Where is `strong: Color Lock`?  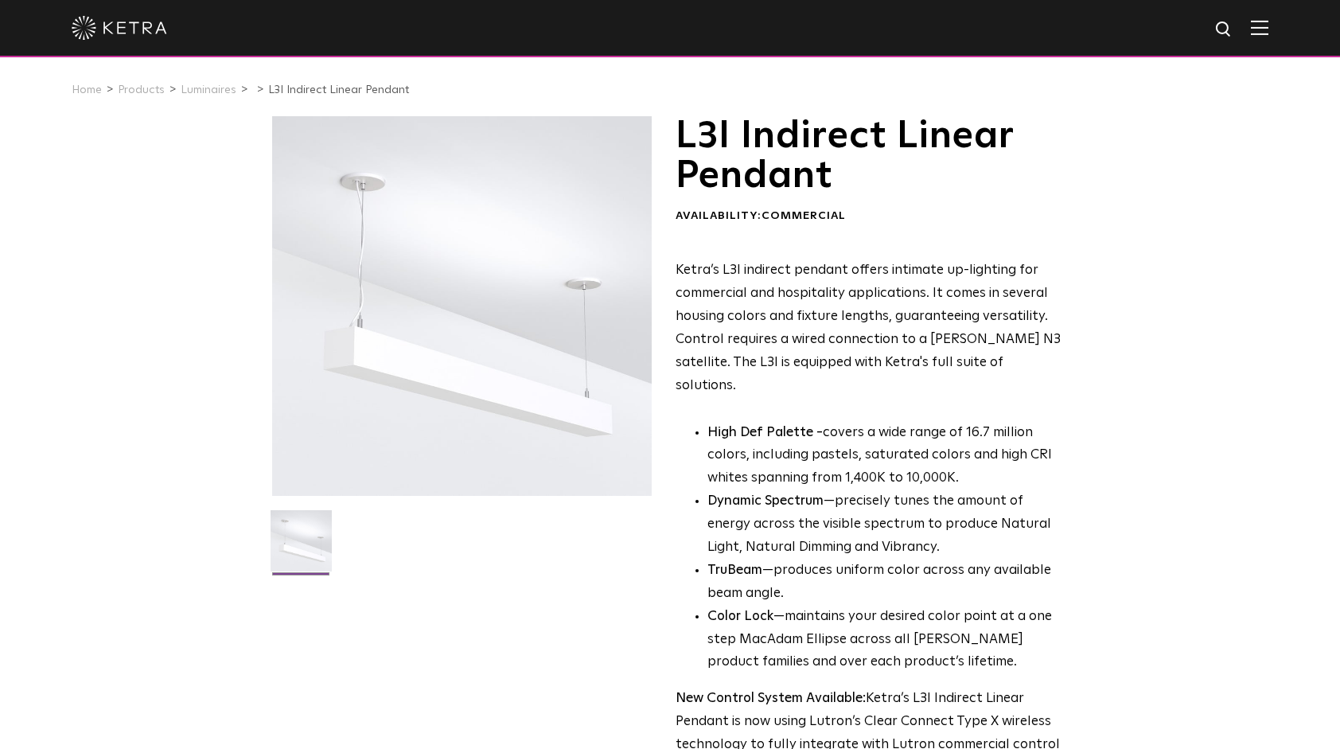 strong: Color Lock is located at coordinates (740, 616).